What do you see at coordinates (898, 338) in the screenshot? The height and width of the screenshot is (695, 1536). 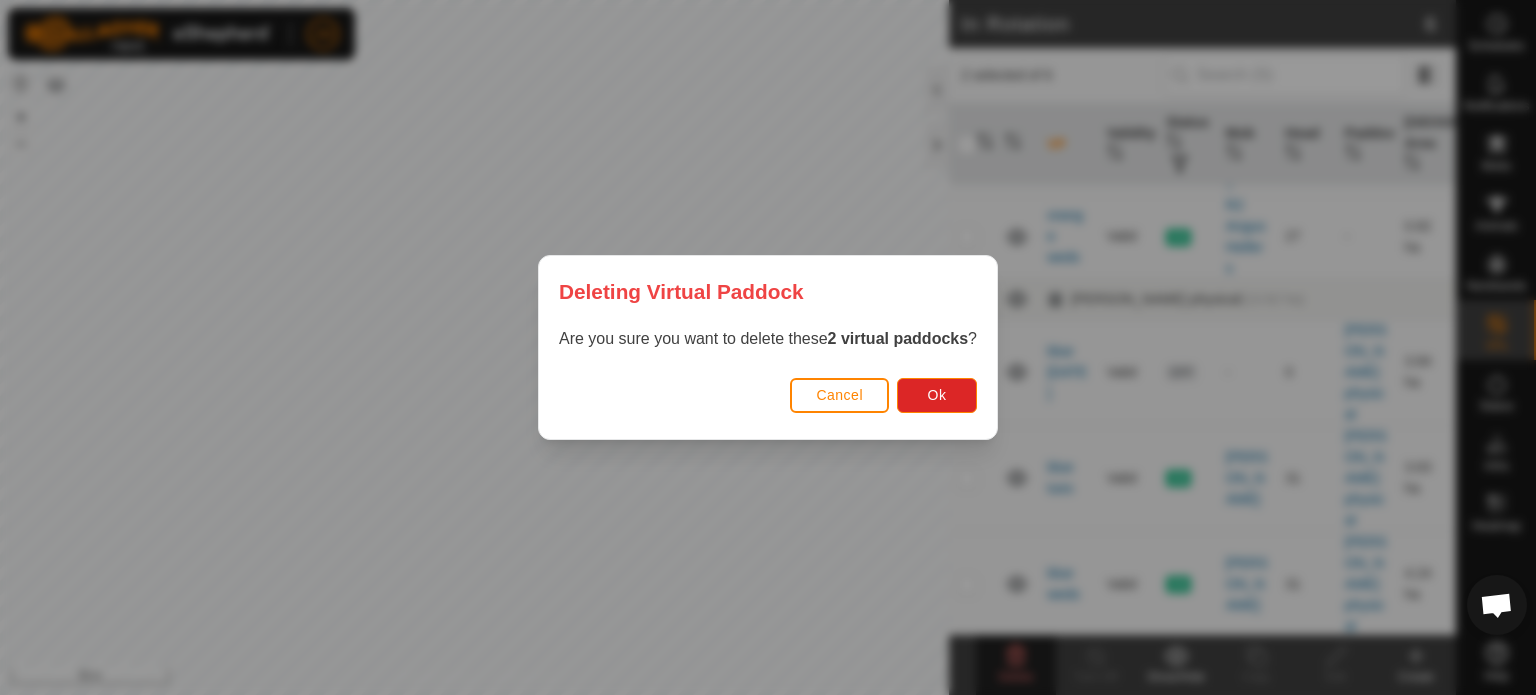 I see `strong: 2 virtual paddocks` at bounding box center [898, 338].